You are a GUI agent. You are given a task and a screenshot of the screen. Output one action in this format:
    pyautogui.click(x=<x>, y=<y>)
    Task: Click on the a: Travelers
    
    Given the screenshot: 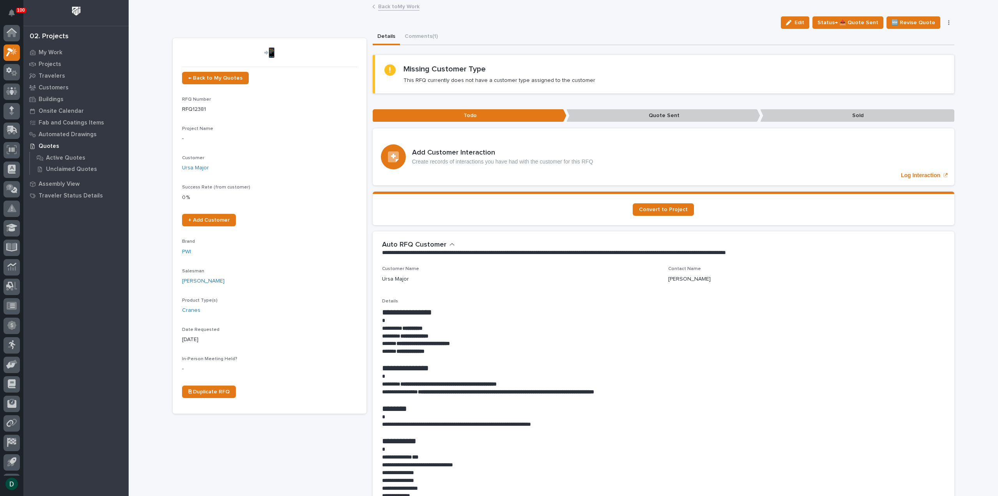 What is the action you would take?
    pyautogui.click(x=76, y=76)
    